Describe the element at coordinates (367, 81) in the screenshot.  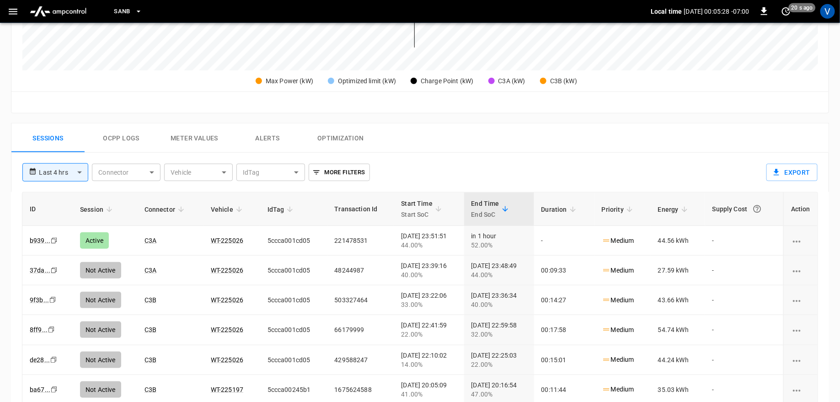
I see `div: Optimized limit (kW)` at that location.